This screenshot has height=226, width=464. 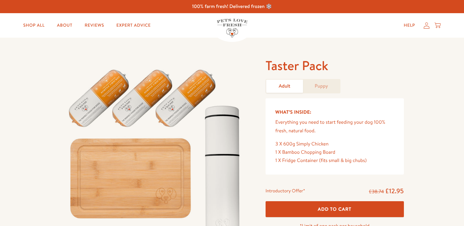 I want to click on a: Expert Advice, so click(x=133, y=25).